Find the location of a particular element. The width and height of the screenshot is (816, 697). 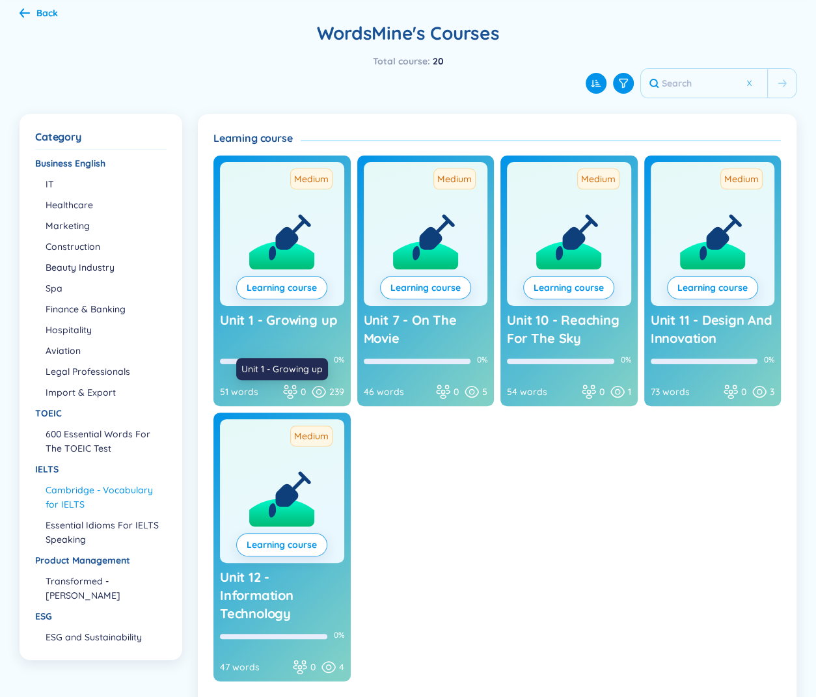

div: Keywords by Traffic is located at coordinates (182, 81).